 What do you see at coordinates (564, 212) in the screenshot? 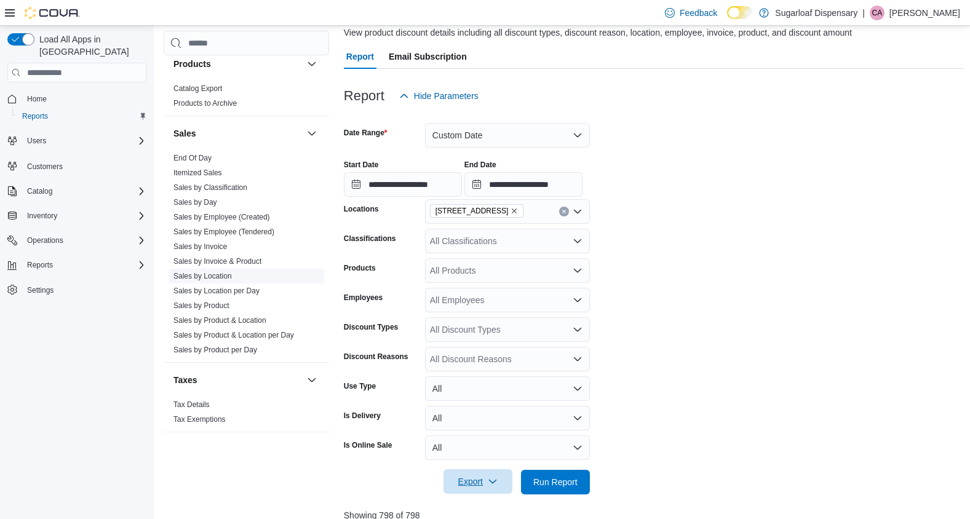
I see `button: Clear input` at bounding box center [564, 212].